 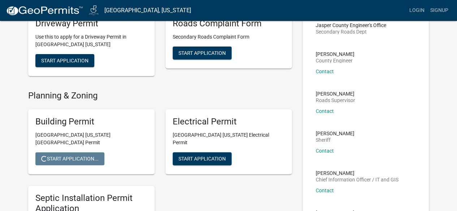 I want to click on h5: Building Permit, so click(x=91, y=122).